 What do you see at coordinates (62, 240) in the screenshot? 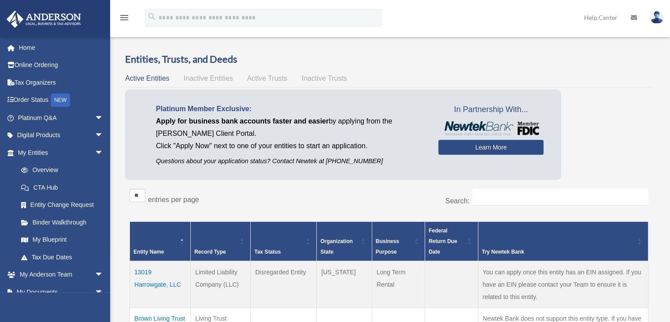
I see `a: My Blueprint` at bounding box center [62, 240].